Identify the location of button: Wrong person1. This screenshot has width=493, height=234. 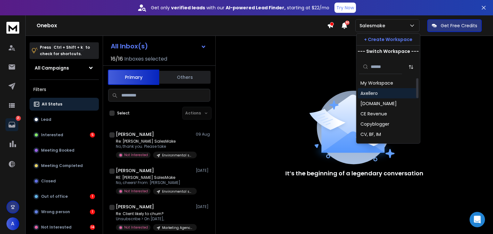
(64, 212).